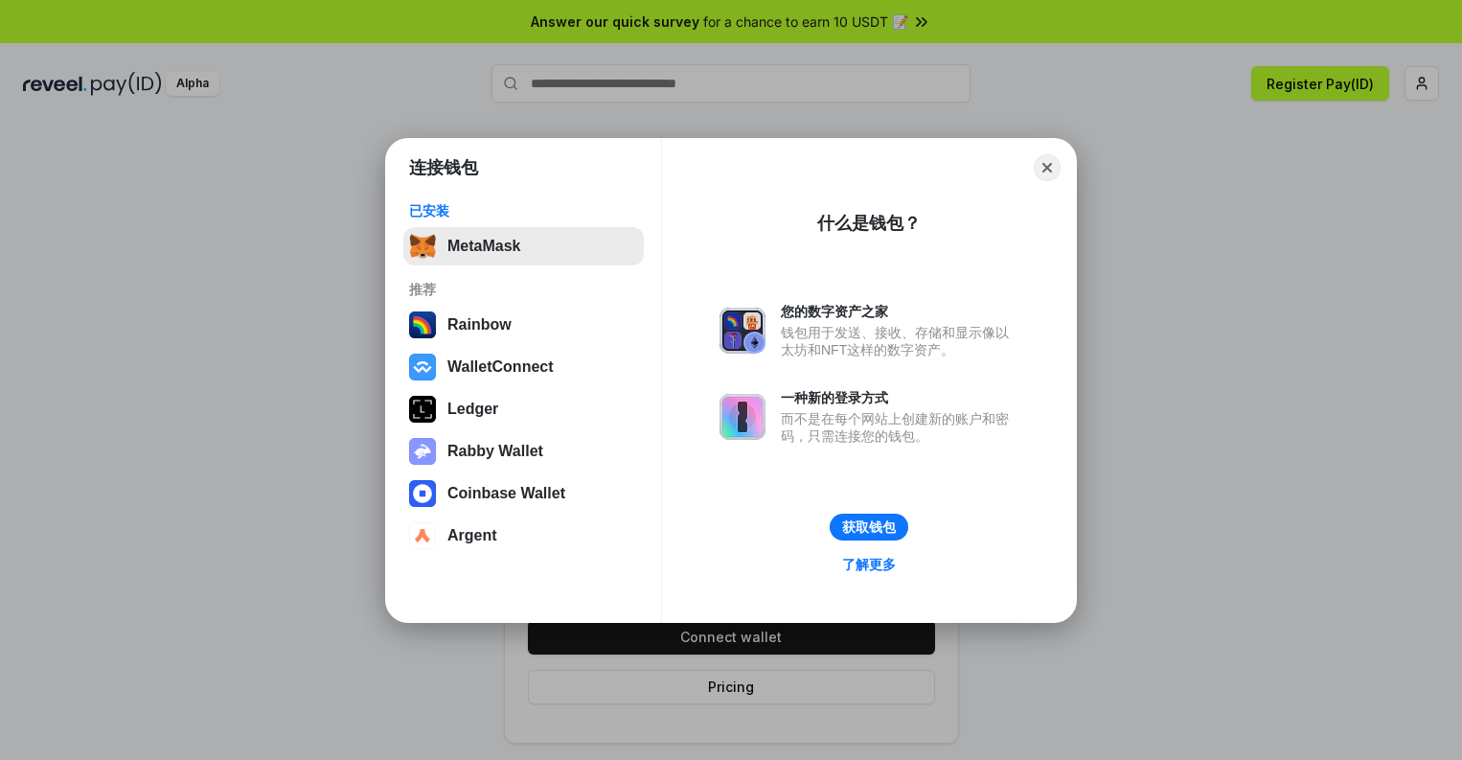 The image size is (1462, 760). What do you see at coordinates (443, 168) in the screenshot?
I see `h1: 连接钱包` at bounding box center [443, 168].